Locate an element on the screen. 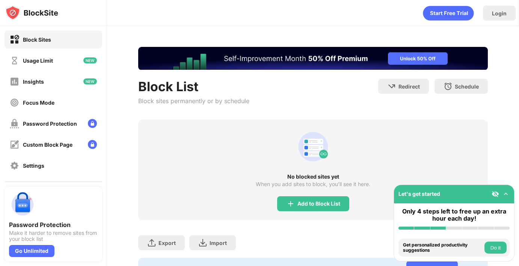  div: Let's get started is located at coordinates (419, 194).